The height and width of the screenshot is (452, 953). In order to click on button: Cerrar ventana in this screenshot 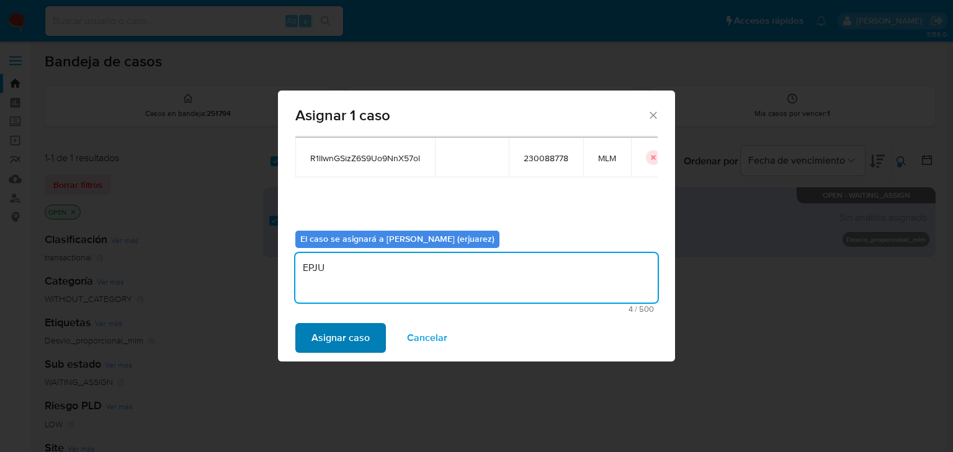, I will do `click(653, 115)`.